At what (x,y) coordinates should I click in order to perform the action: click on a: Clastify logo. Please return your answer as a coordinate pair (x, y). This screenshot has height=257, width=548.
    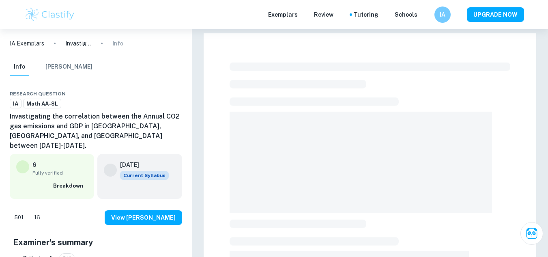
    Looking at the image, I should click on (50, 15).